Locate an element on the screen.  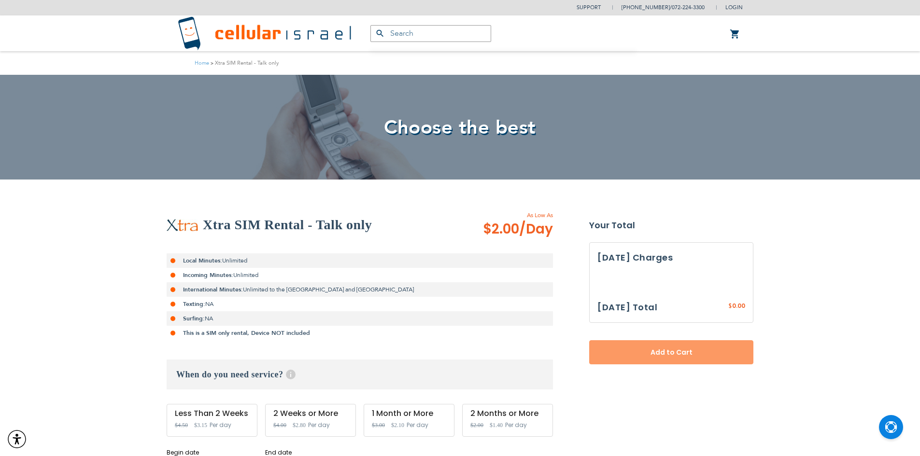
h2: Xtra SIM Rental - Talk only is located at coordinates (287, 225).